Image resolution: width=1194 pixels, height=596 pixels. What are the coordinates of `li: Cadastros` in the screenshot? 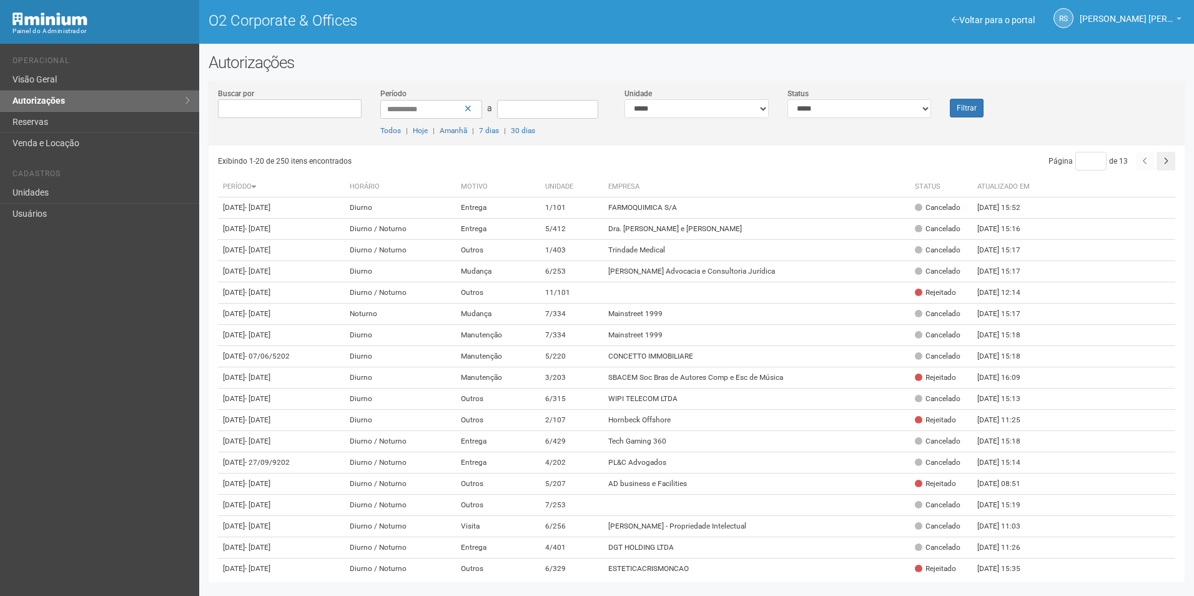 It's located at (101, 175).